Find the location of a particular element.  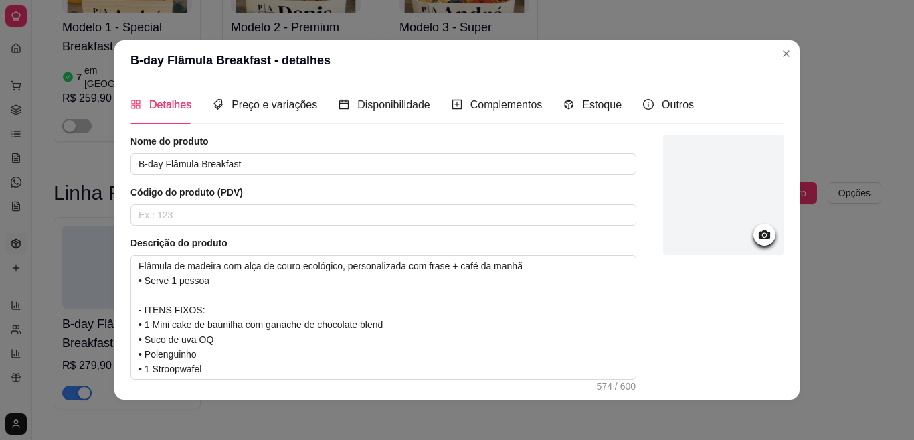

span: Detalhes is located at coordinates (170, 104).